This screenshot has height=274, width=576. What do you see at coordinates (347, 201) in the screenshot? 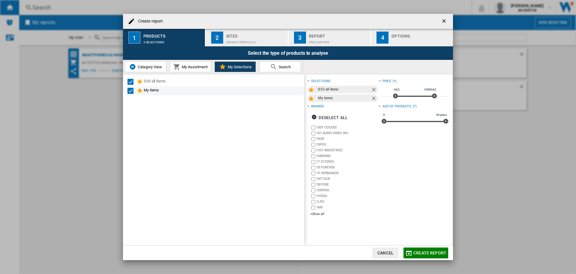
I see `label: 1LIFE` at bounding box center [347, 201].